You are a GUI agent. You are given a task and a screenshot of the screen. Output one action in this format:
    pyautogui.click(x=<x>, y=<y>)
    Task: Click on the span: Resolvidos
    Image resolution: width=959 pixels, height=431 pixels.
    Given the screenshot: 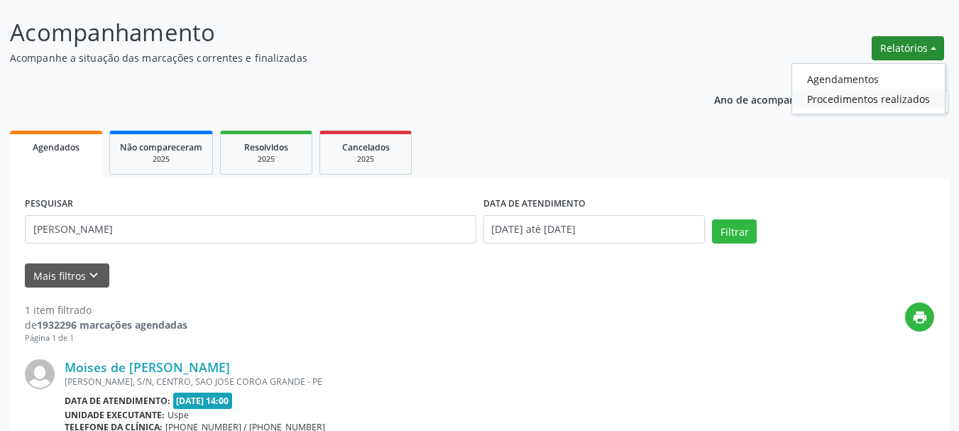 What is the action you would take?
    pyautogui.click(x=266, y=147)
    